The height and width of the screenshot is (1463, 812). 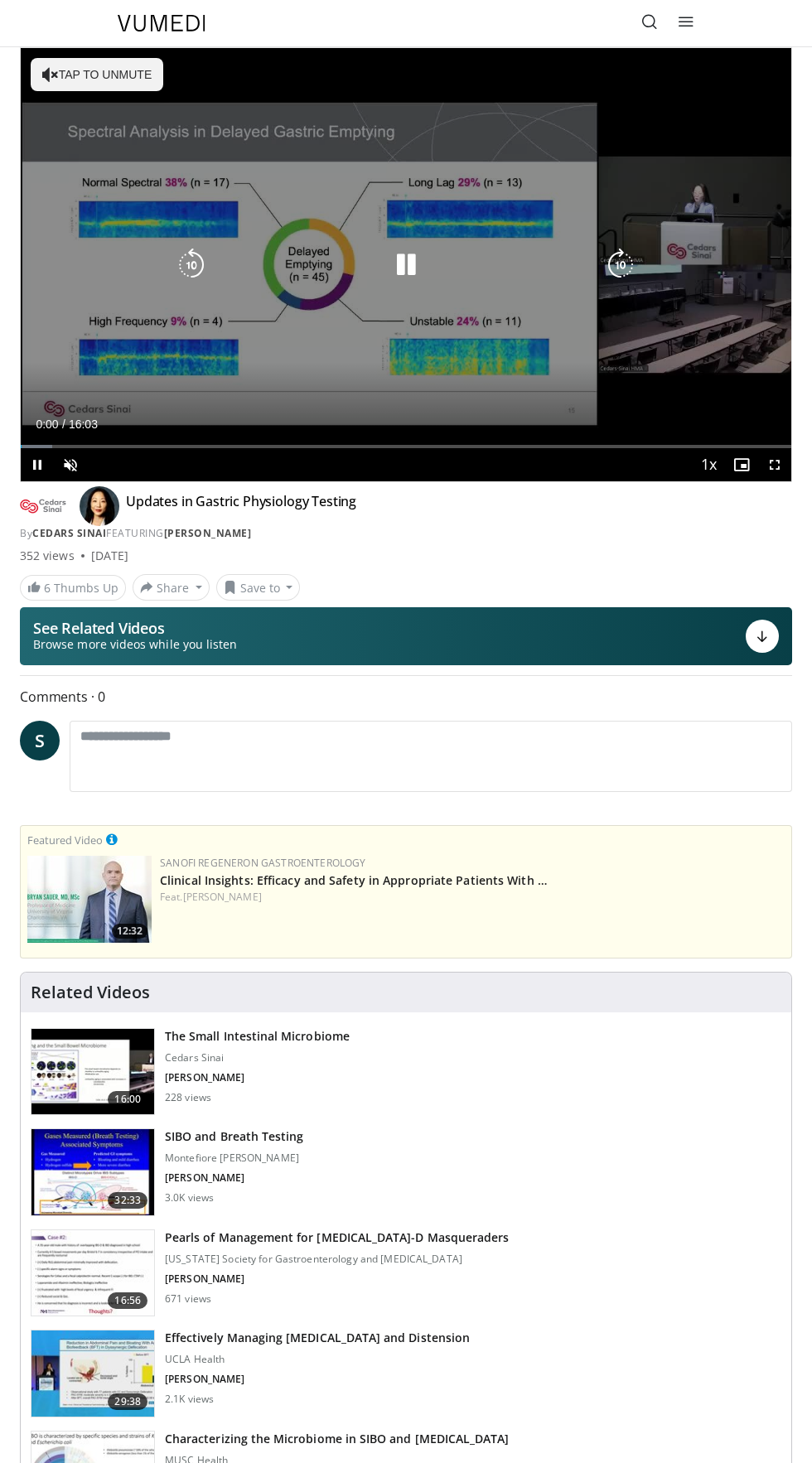 What do you see at coordinates (188, 1299) in the screenshot?
I see `p: 671 views` at bounding box center [188, 1299].